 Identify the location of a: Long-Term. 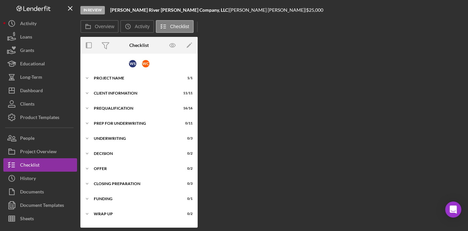
(40, 77).